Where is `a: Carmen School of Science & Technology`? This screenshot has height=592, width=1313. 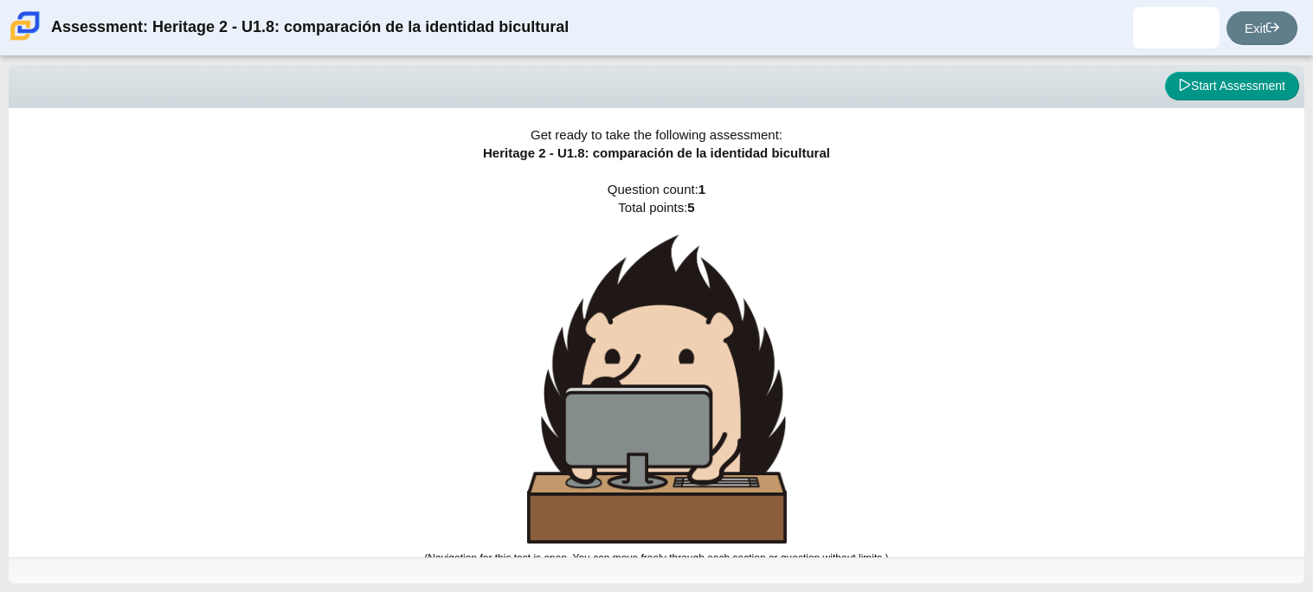 a: Carmen School of Science & Technology is located at coordinates (25, 39).